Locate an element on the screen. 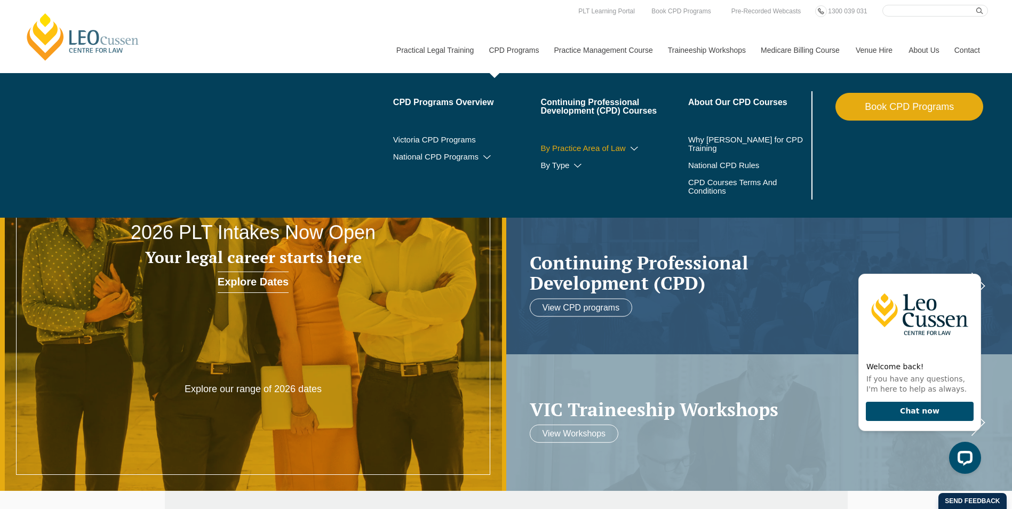  a: 1300 039 031 is located at coordinates (847, 11).